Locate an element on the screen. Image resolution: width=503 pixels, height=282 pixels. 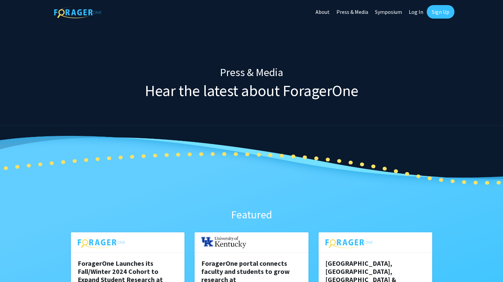
h1: Hear the latest about ForagerOne is located at coordinates (251, 90).